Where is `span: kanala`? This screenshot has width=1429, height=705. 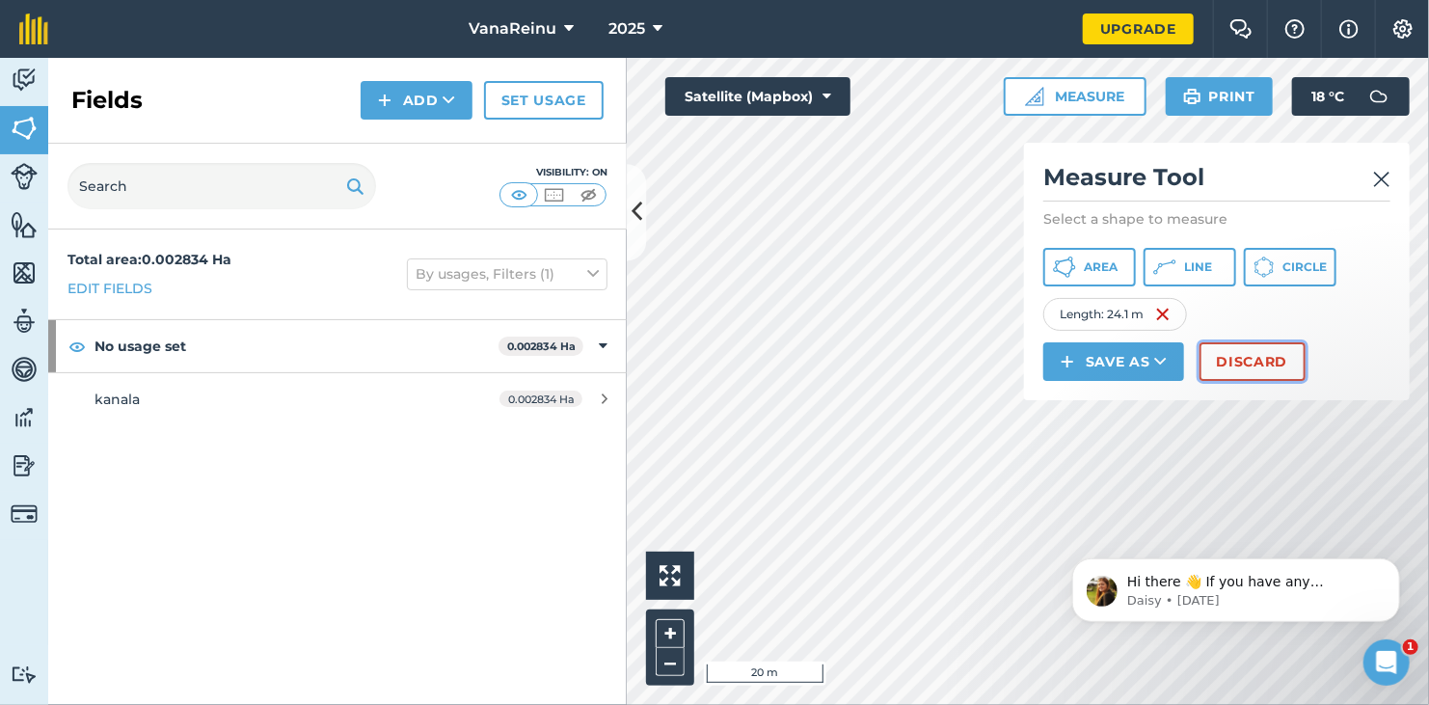
span: kanala is located at coordinates (117, 399).